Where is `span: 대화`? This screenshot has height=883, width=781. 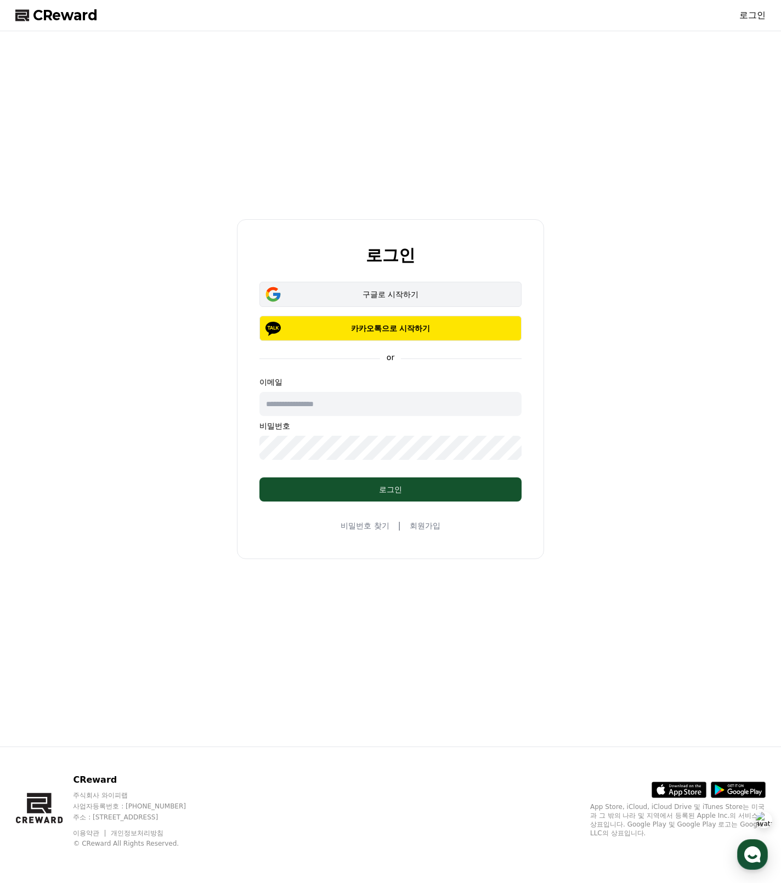
span: 대화 is located at coordinates (107, 369).